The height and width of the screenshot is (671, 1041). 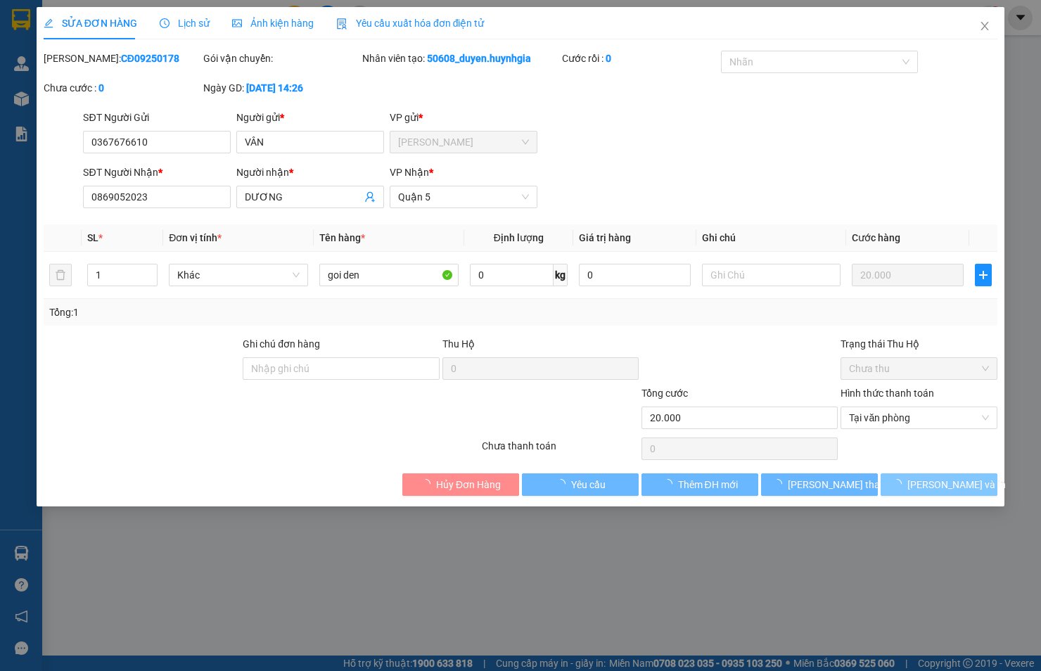 I want to click on div: Người gửi, so click(x=310, y=118).